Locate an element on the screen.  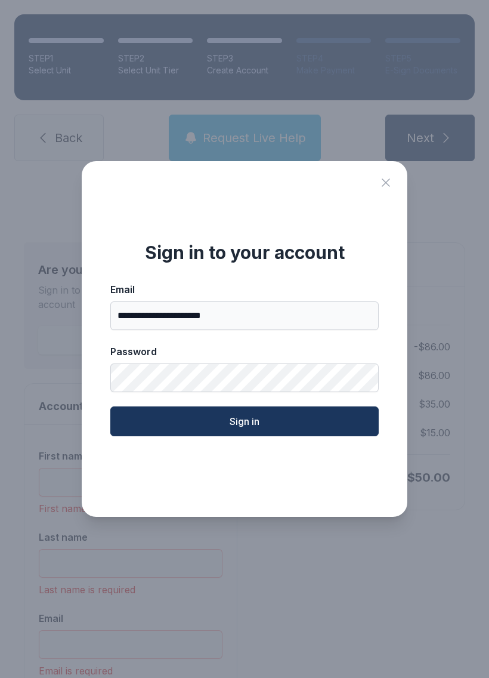
input: Email is located at coordinates (245, 316).